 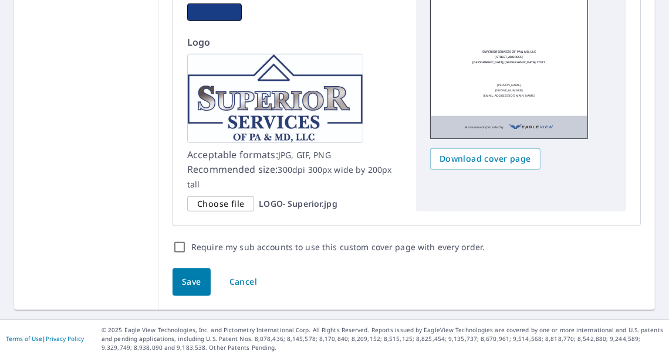 I want to click on button: Save, so click(x=191, y=282).